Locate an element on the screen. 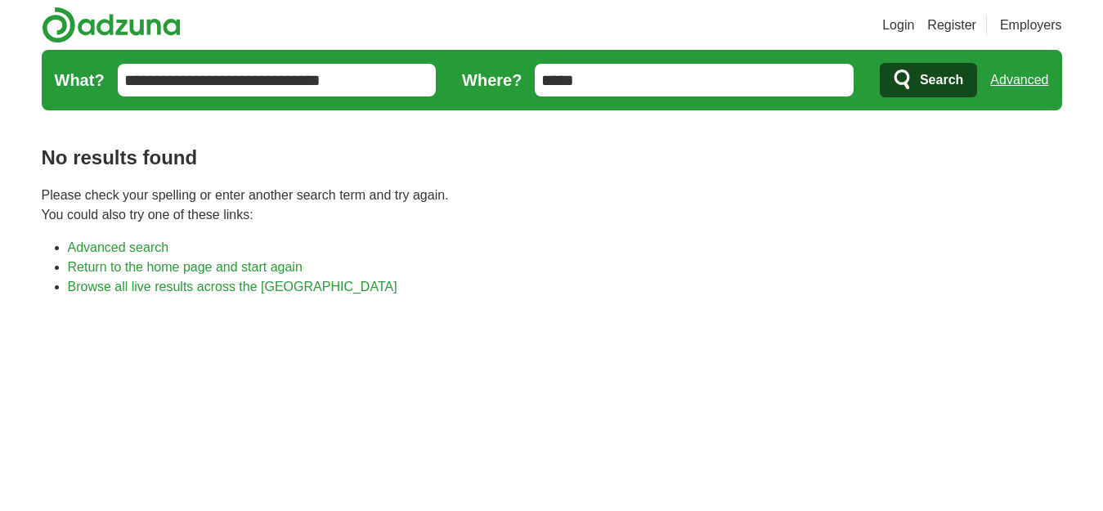 The height and width of the screenshot is (511, 1103). button: Search is located at coordinates (928, 80).